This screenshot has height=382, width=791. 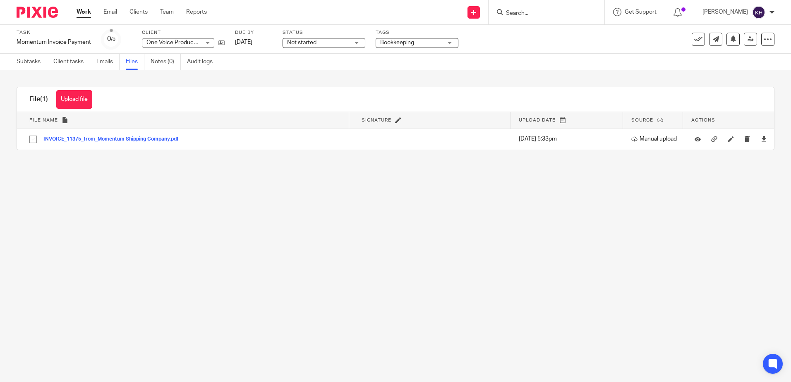 What do you see at coordinates (54, 42) in the screenshot?
I see `div: Momentum Invoice Payment` at bounding box center [54, 42].